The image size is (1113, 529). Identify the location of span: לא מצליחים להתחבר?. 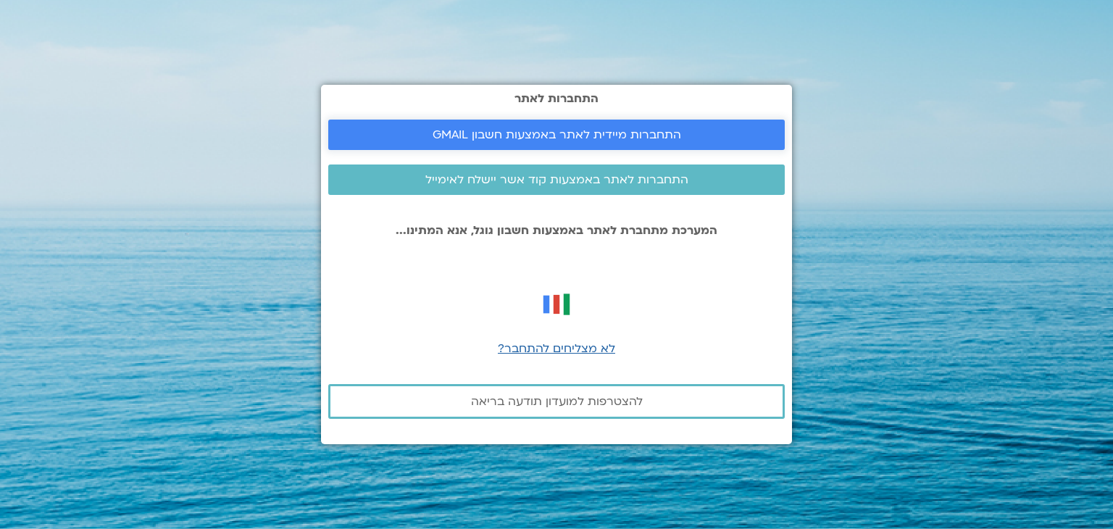
(557, 349).